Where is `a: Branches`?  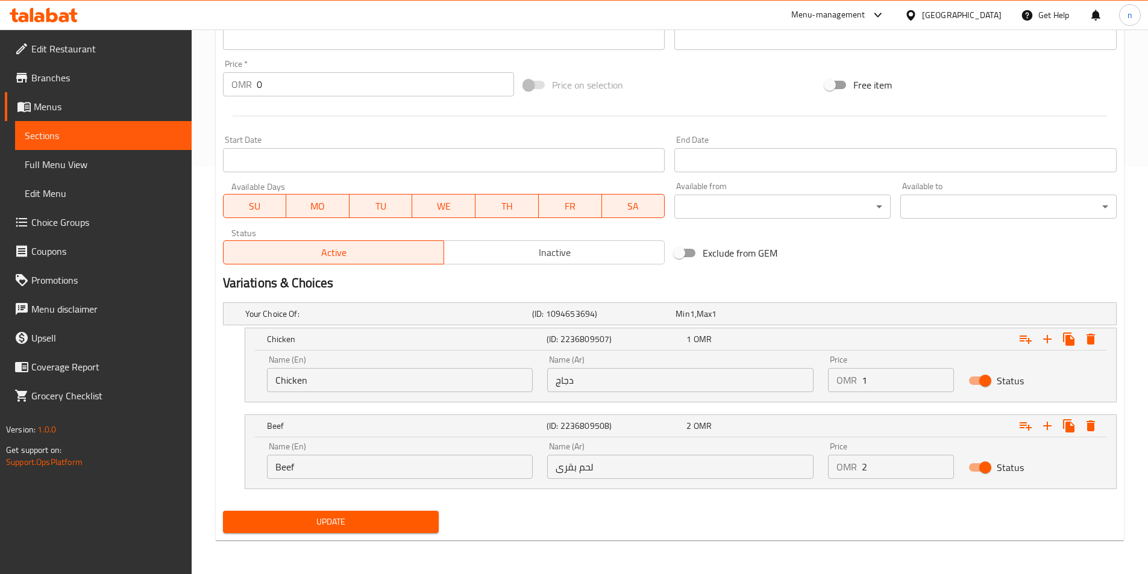 a: Branches is located at coordinates (98, 78).